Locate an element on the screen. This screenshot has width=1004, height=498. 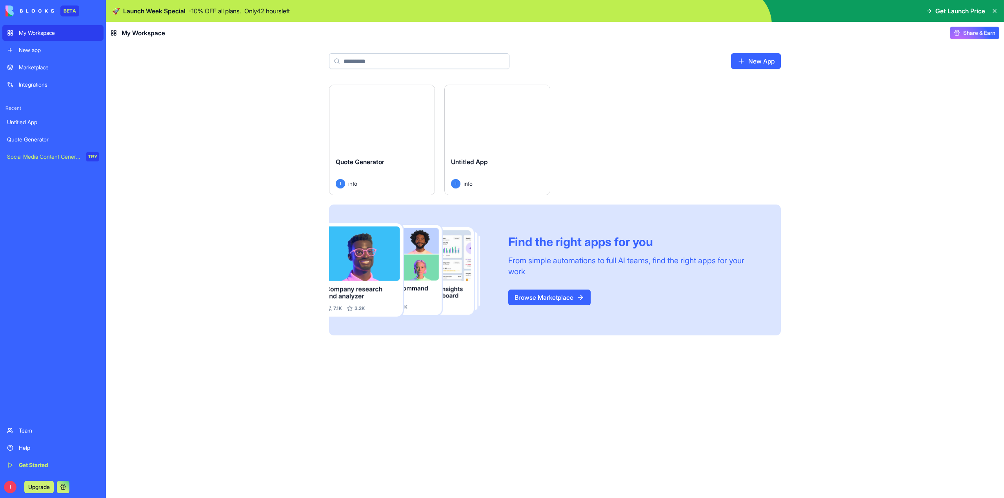
div: From simple automations to full AI teams, find the right apps for your work is located at coordinates (635, 266).